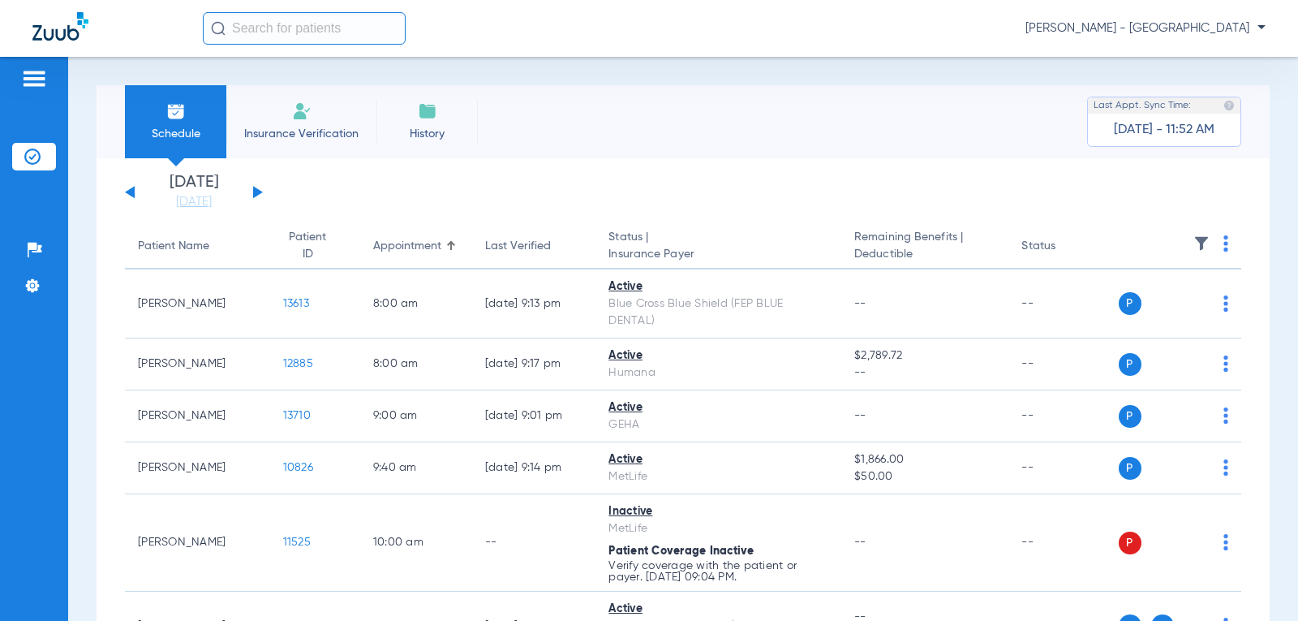  Describe the element at coordinates (1229, 105) in the screenshot. I see `img: last sync help info` at that location.